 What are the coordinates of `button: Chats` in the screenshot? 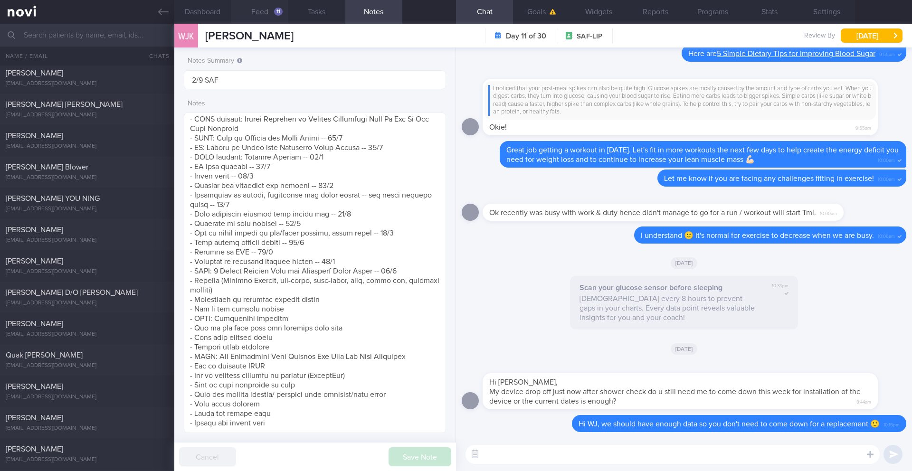 It's located at (155, 56).